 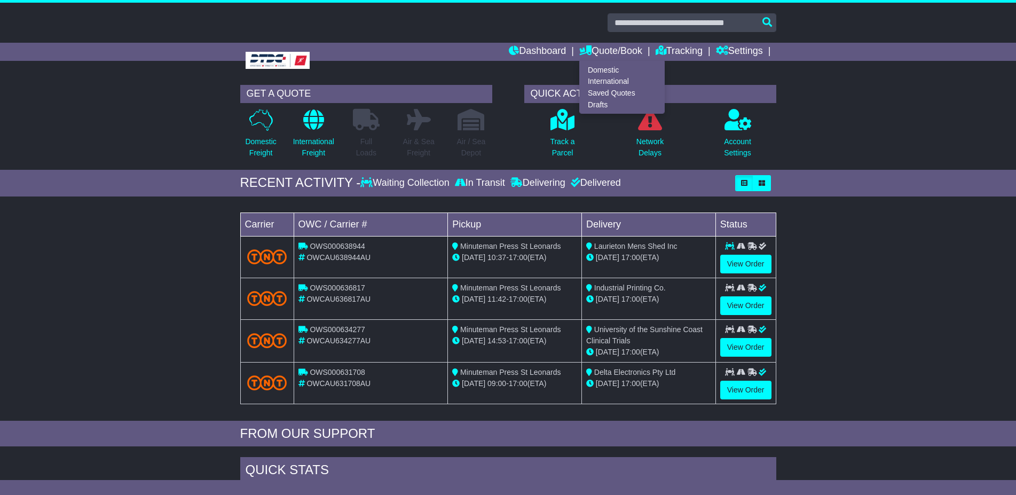 I want to click on div: GET A QUOTE, so click(x=366, y=94).